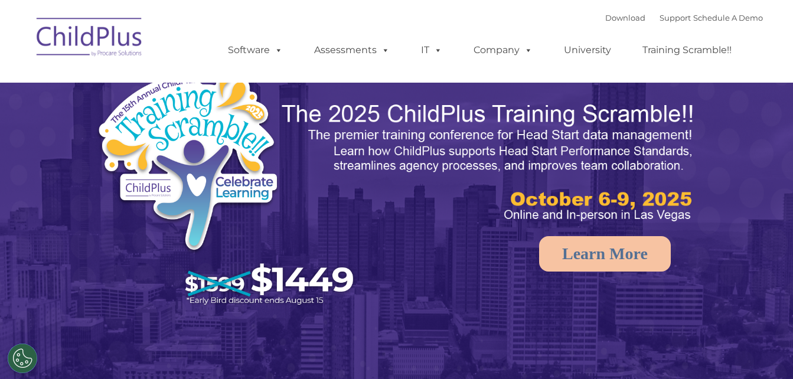 This screenshot has width=793, height=379. I want to click on a: Download, so click(625, 18).